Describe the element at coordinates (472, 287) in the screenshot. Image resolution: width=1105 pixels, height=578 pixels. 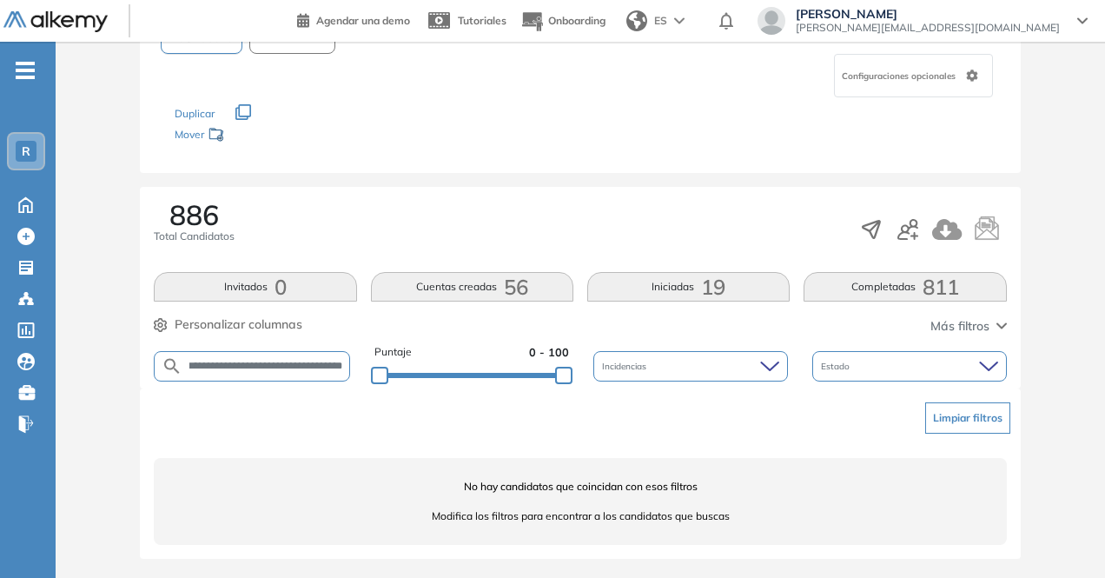
I see `button: Cuentas creadas56` at that location.